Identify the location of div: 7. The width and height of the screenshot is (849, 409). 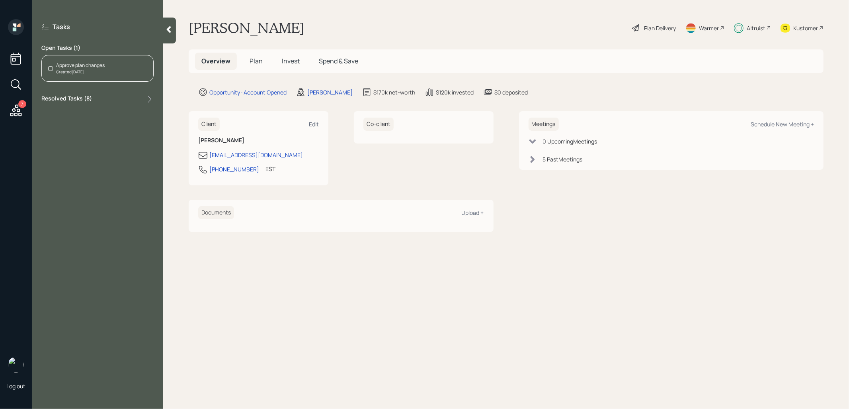
(22, 104).